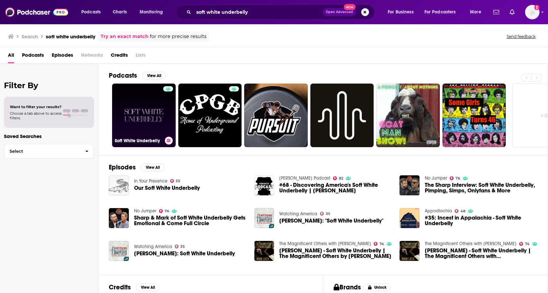 Image resolution: width=548 pixels, height=293 pixels. I want to click on span: More, so click(476, 12).